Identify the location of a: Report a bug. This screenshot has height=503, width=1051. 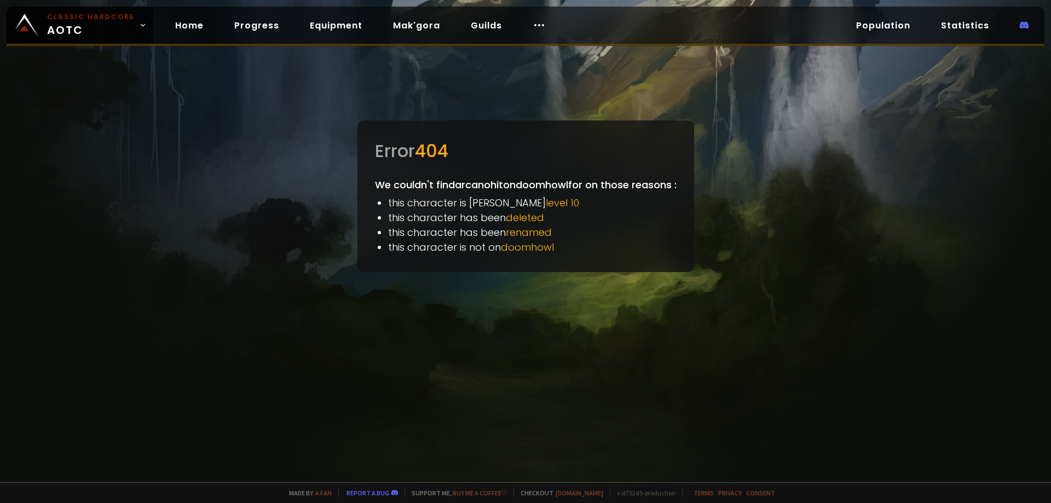
(368, 493).